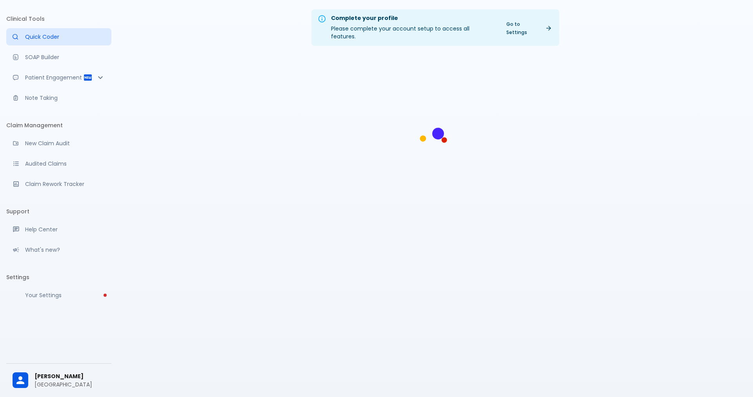  I want to click on p: SOAP Builder, so click(65, 57).